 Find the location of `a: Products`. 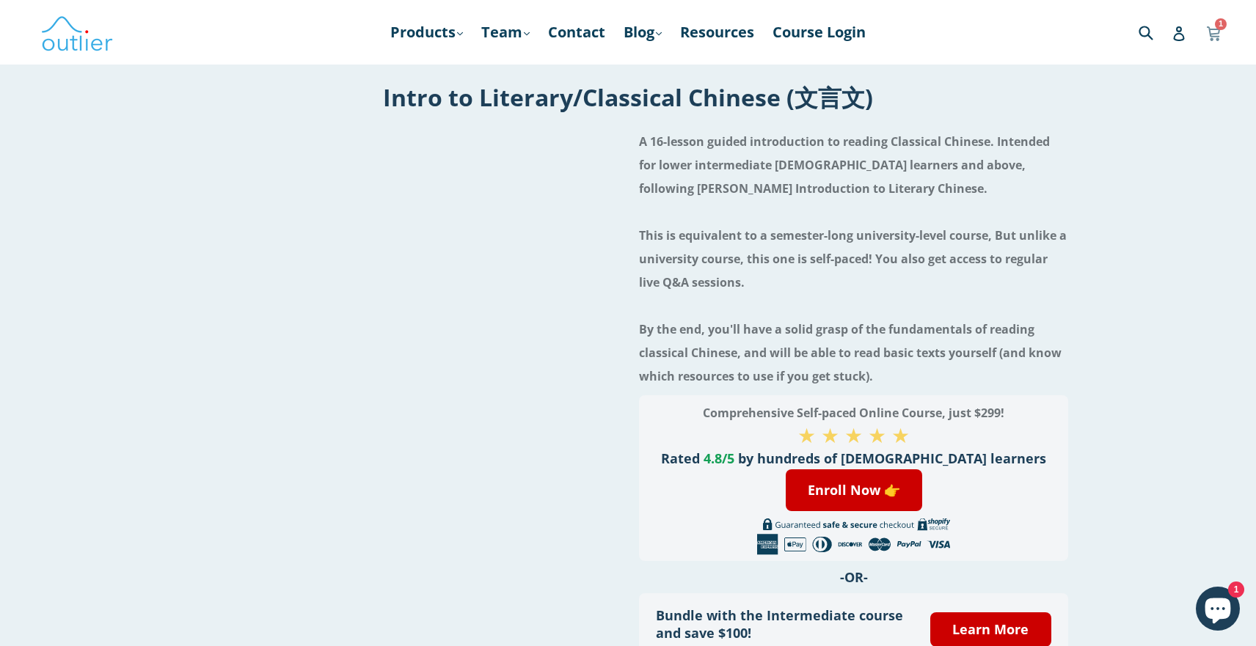

a: Products is located at coordinates (426, 32).